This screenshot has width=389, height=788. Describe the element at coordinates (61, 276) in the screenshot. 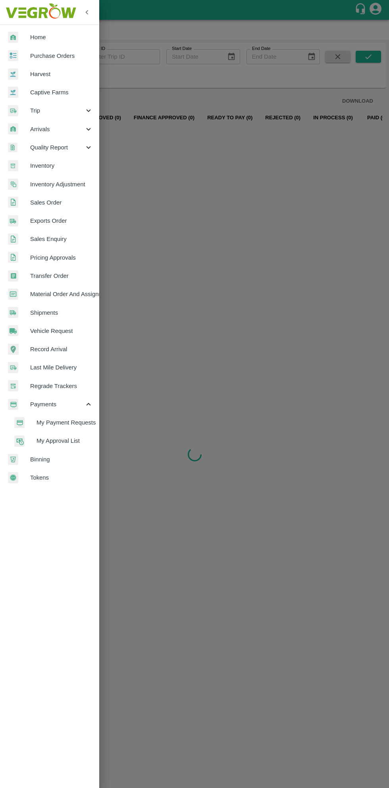

I see `span: Transfer Order` at that location.